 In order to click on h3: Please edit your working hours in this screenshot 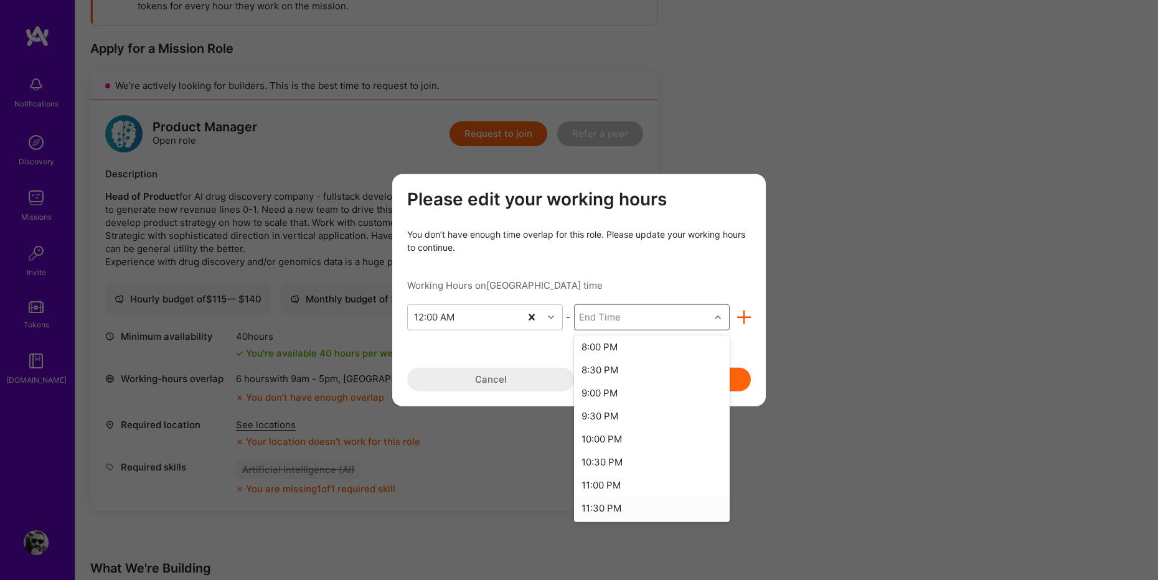, I will do `click(579, 200)`.